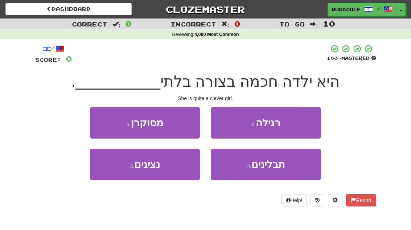  What do you see at coordinates (90, 24) in the screenshot?
I see `span: Correct` at bounding box center [90, 24].